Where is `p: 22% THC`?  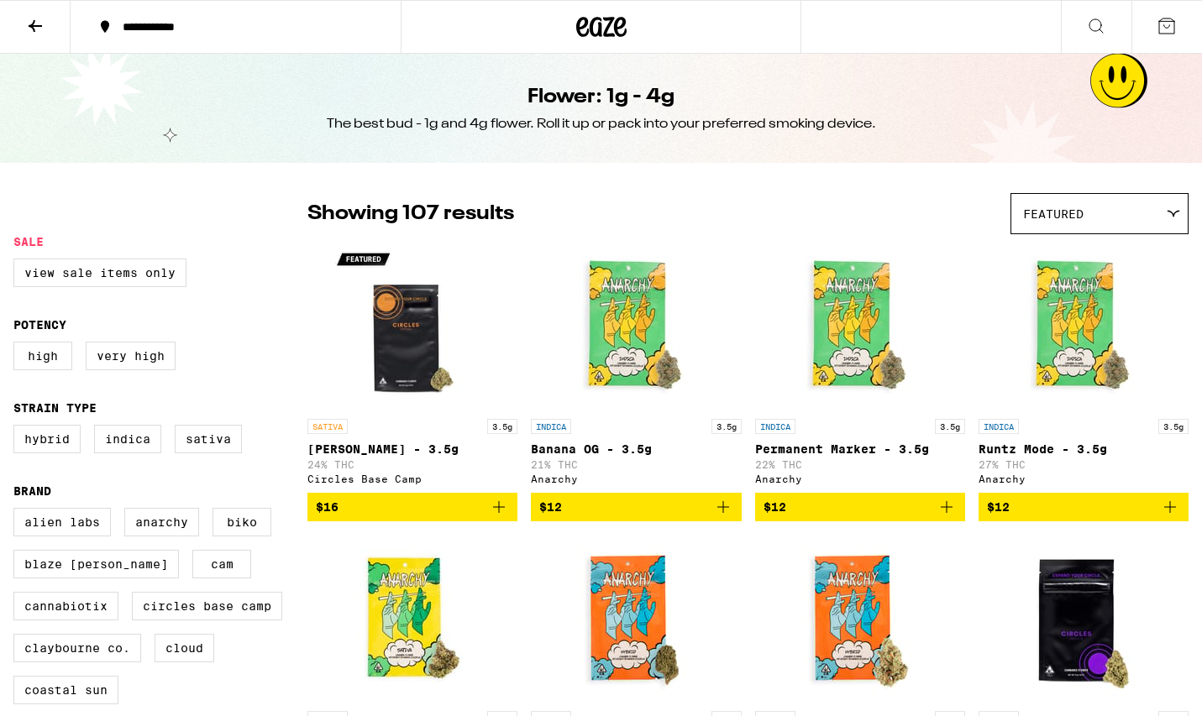 p: 22% THC is located at coordinates (860, 464).